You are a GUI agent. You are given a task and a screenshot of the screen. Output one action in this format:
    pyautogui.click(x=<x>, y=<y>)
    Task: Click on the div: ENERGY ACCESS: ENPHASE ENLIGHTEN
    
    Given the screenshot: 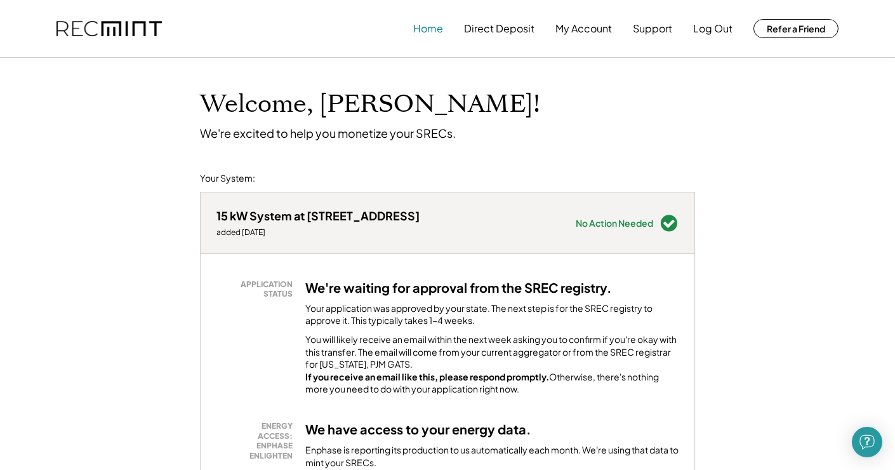 What is the action you would take?
    pyautogui.click(x=258, y=440)
    